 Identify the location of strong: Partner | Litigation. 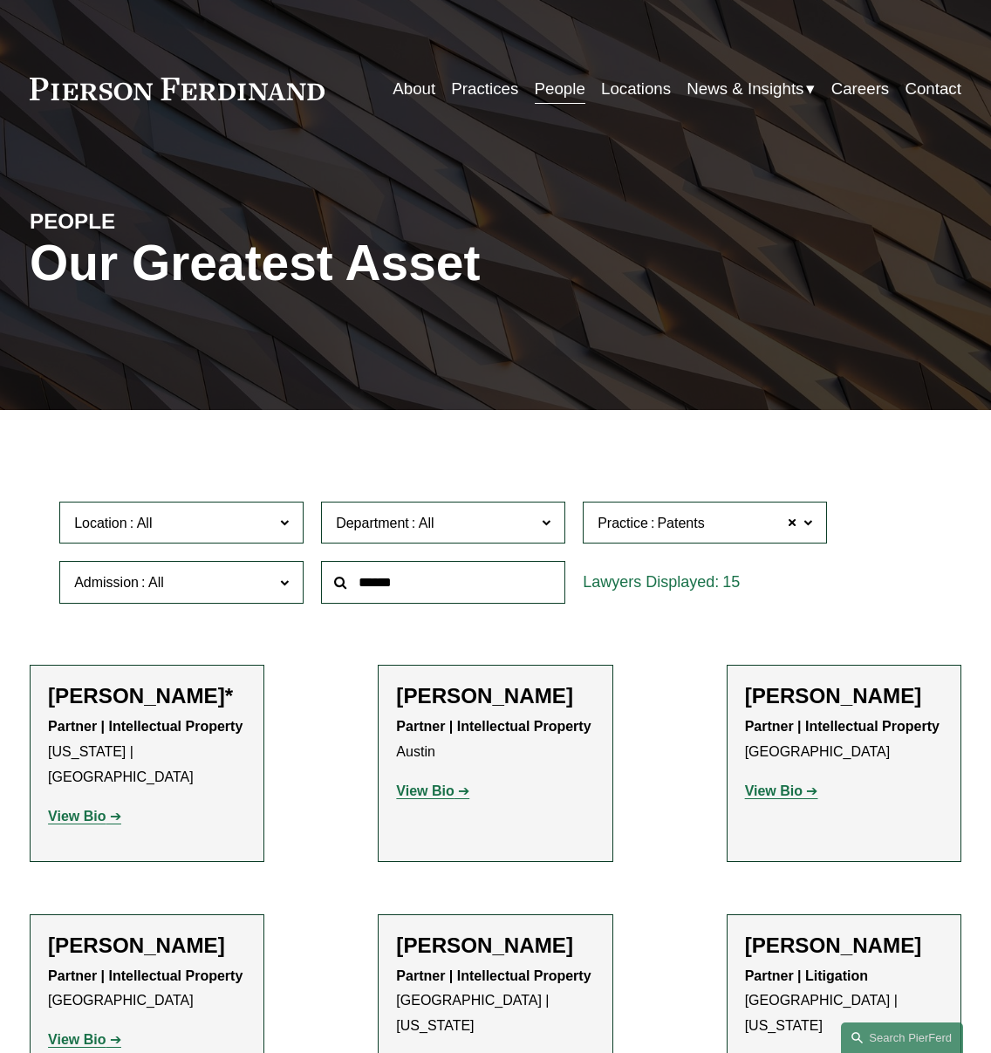
(806, 975).